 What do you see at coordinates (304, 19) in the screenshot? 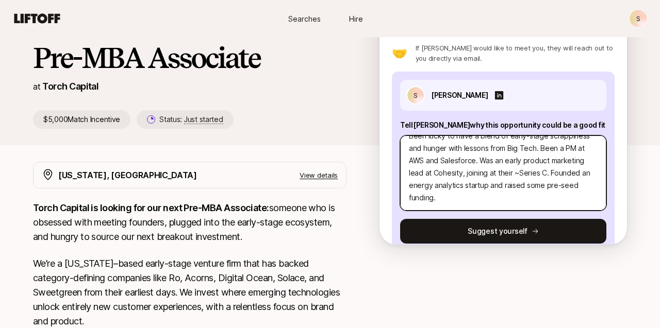
I see `a: Searches` at bounding box center [304, 19].